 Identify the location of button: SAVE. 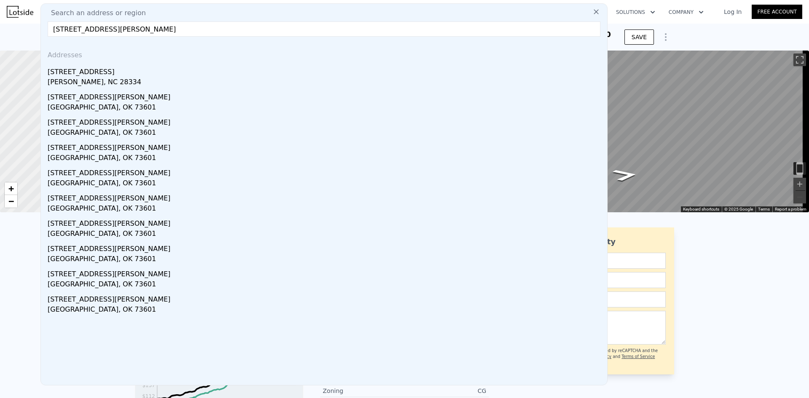
(640, 37).